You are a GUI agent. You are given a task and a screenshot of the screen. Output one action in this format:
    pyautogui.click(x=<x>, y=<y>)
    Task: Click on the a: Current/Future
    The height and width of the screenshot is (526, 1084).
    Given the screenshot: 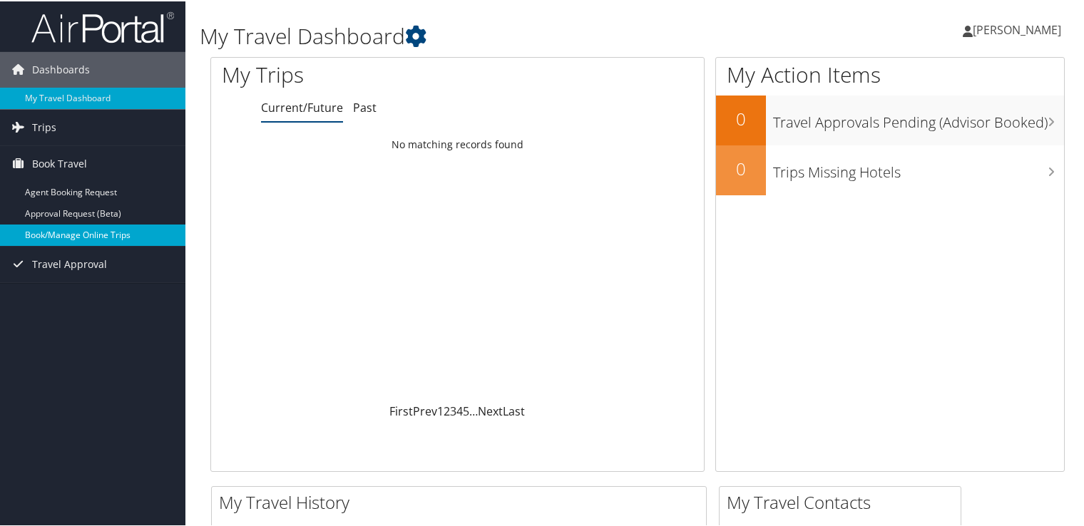 What is the action you would take?
    pyautogui.click(x=302, y=106)
    